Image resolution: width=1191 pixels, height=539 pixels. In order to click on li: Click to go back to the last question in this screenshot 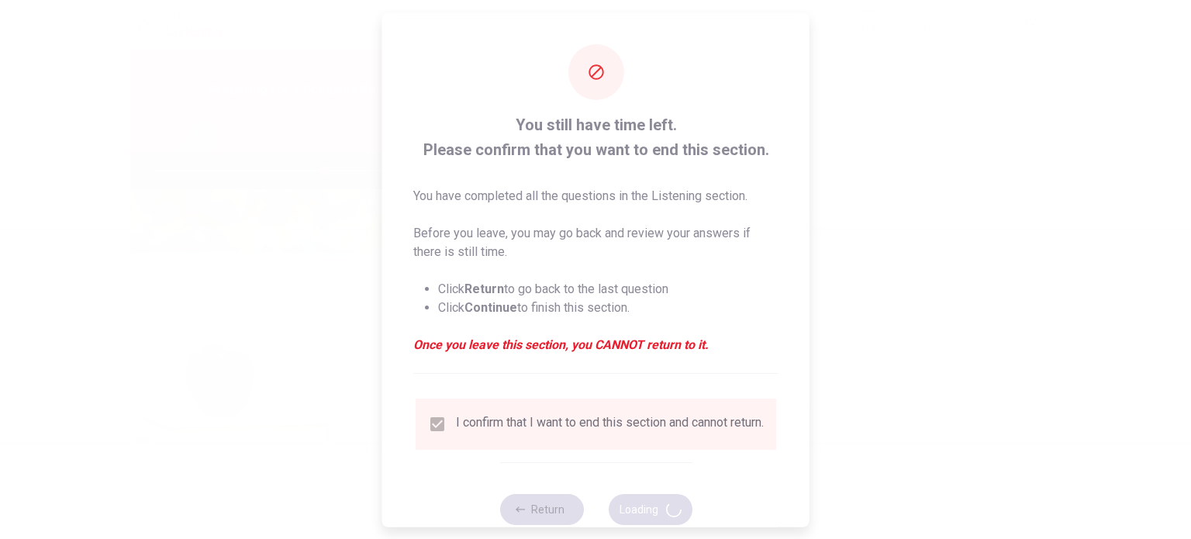, I will do `click(608, 288)`.